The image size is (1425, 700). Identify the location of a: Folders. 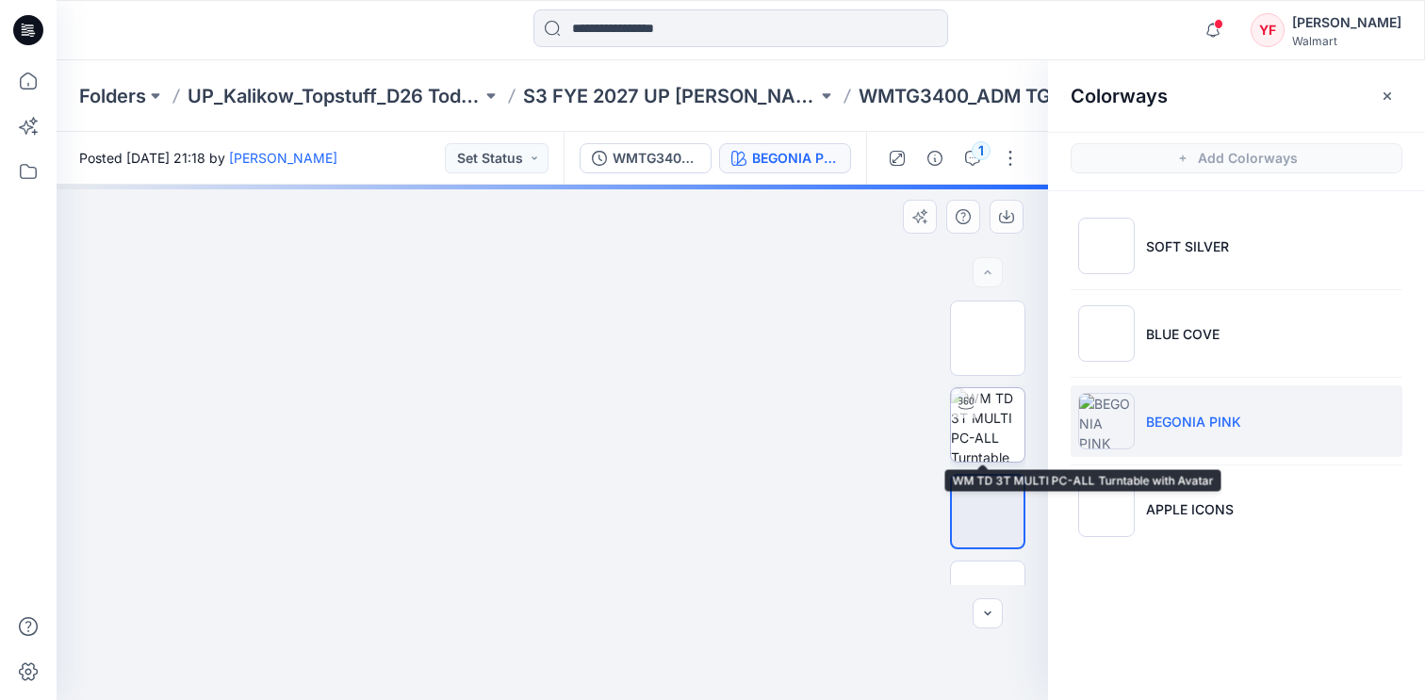
(112, 96).